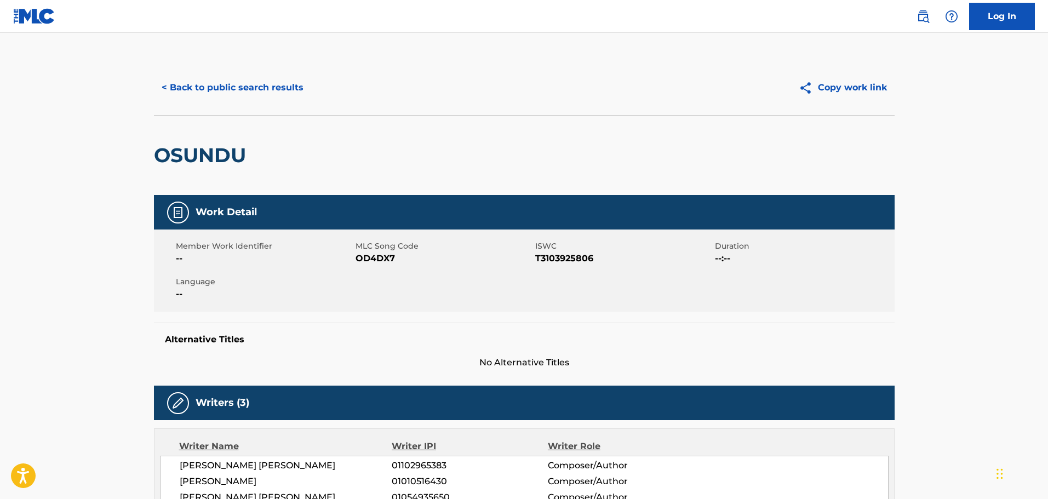  Describe the element at coordinates (1000, 474) in the screenshot. I see `div: Drag` at that location.